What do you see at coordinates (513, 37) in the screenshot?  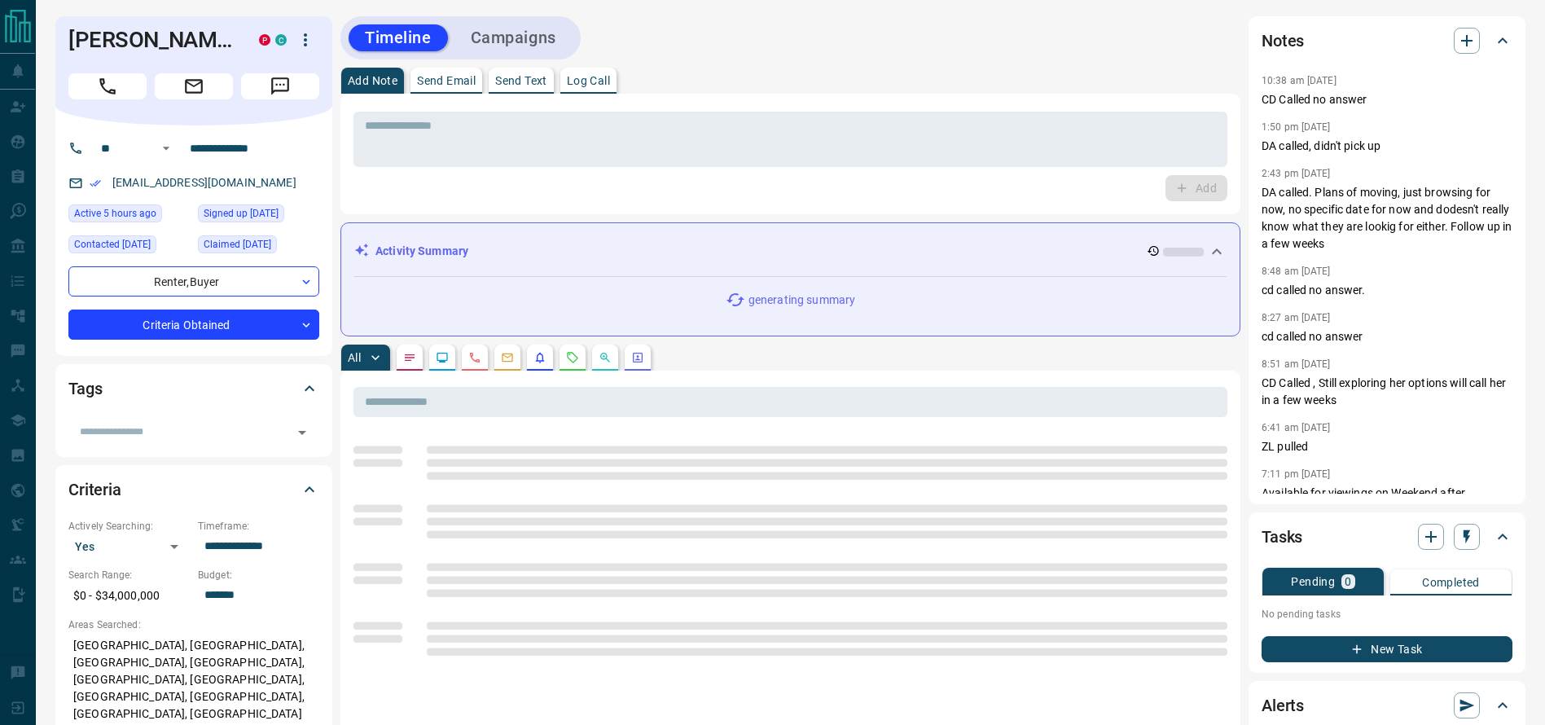 I see `button: Campaigns` at bounding box center [513, 37].